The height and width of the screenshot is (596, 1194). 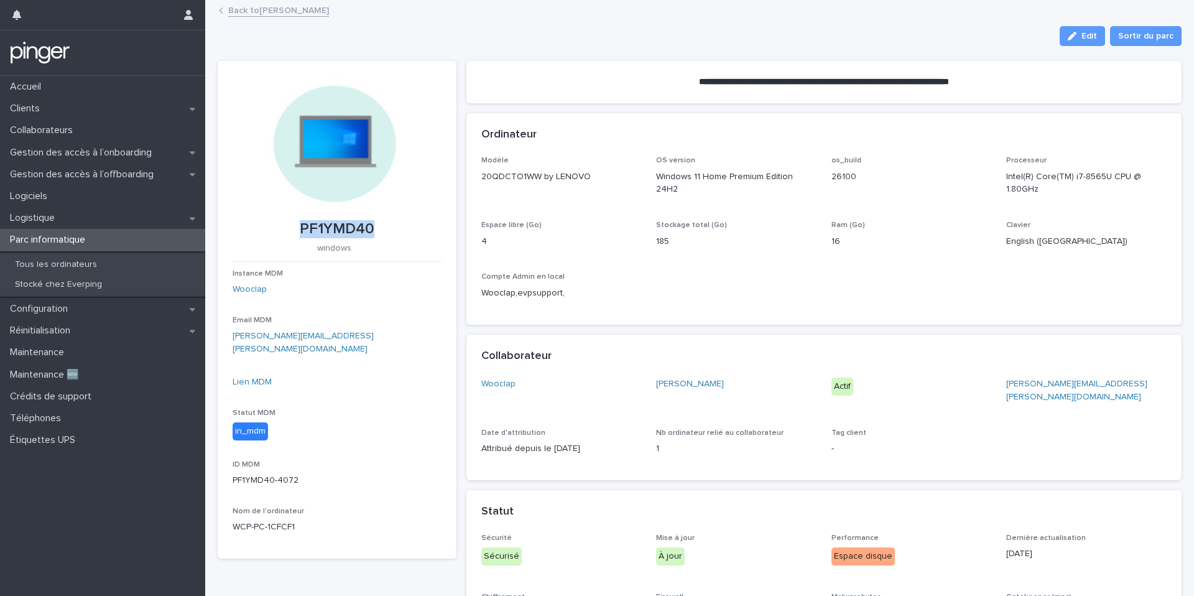 I want to click on p: Étiquettes UPS, so click(x=45, y=440).